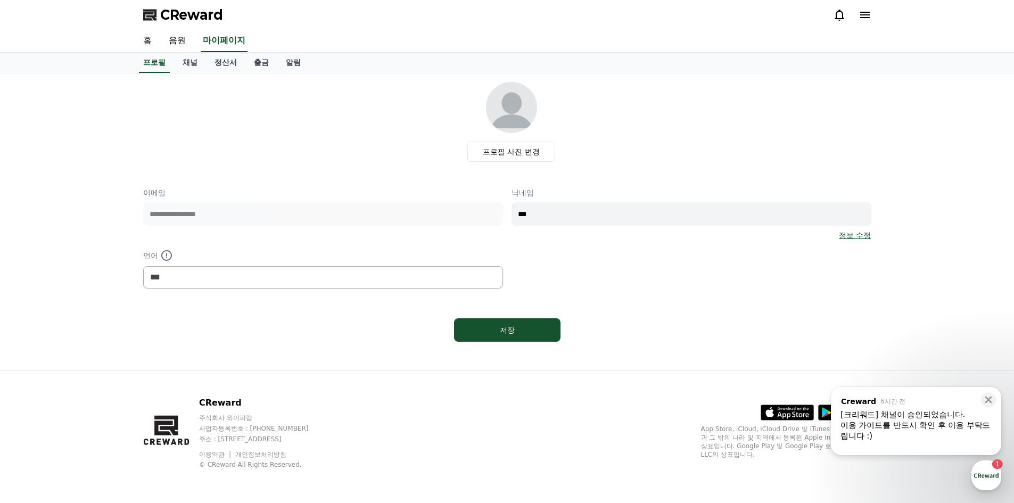 The height and width of the screenshot is (503, 1014). What do you see at coordinates (104, 358) in the screenshot?
I see `span: 대화` at bounding box center [104, 358].